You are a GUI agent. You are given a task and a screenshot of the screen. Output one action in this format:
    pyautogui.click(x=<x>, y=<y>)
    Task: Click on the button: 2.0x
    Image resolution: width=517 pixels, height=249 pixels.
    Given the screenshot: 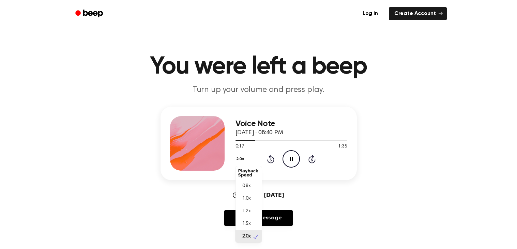 What is the action you would take?
    pyautogui.click(x=241, y=159)
    